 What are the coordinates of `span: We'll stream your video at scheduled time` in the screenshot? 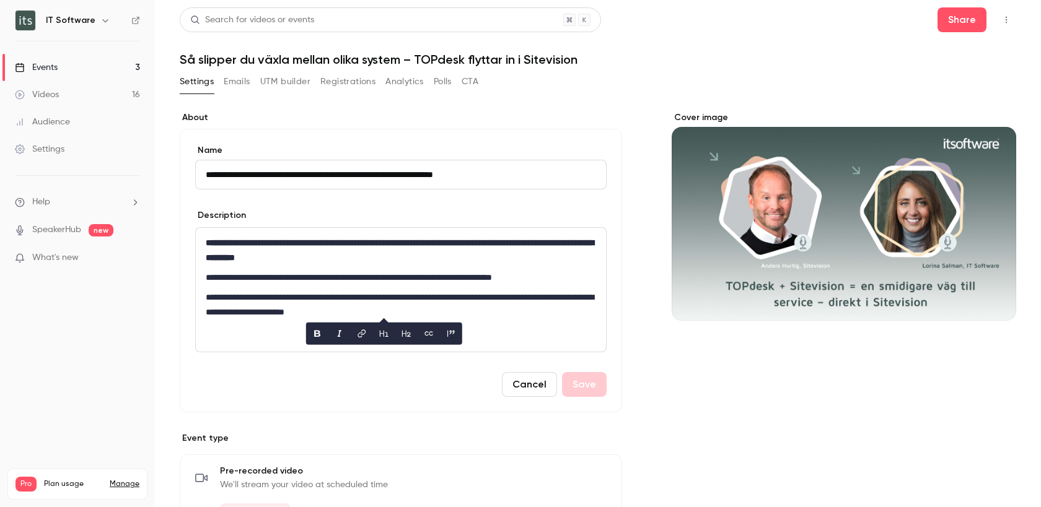 It's located at (304, 485).